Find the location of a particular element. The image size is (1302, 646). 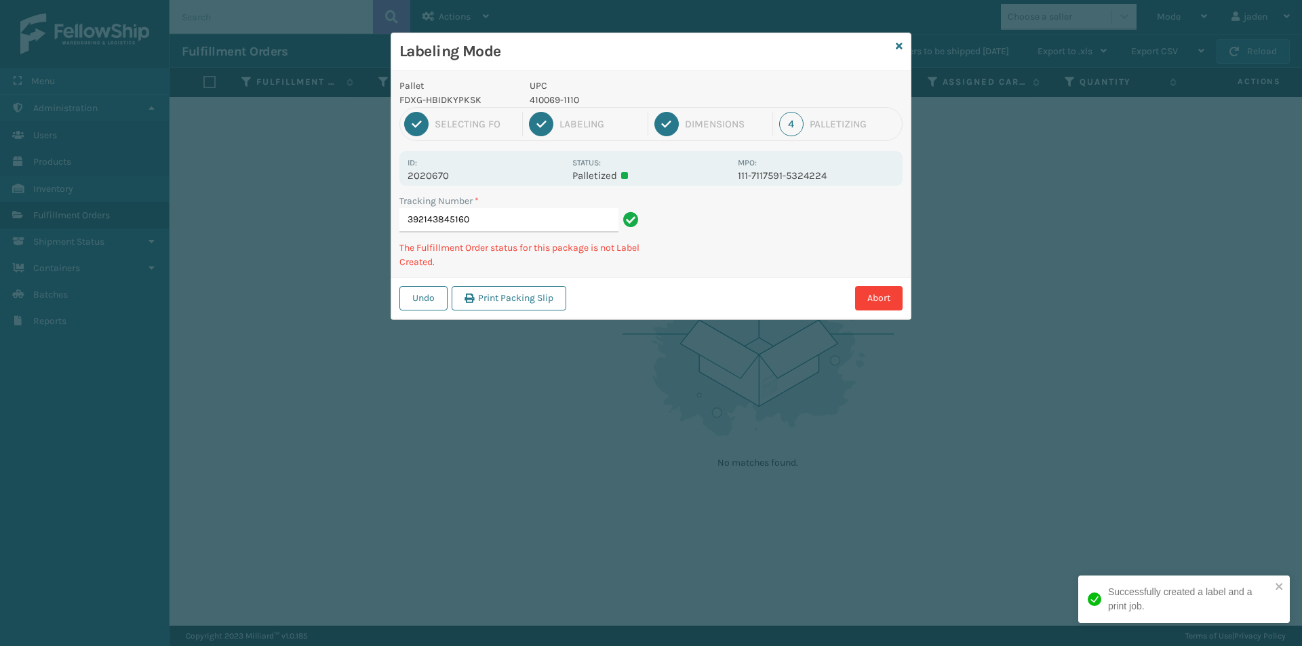

div: Labeling is located at coordinates (600, 124).